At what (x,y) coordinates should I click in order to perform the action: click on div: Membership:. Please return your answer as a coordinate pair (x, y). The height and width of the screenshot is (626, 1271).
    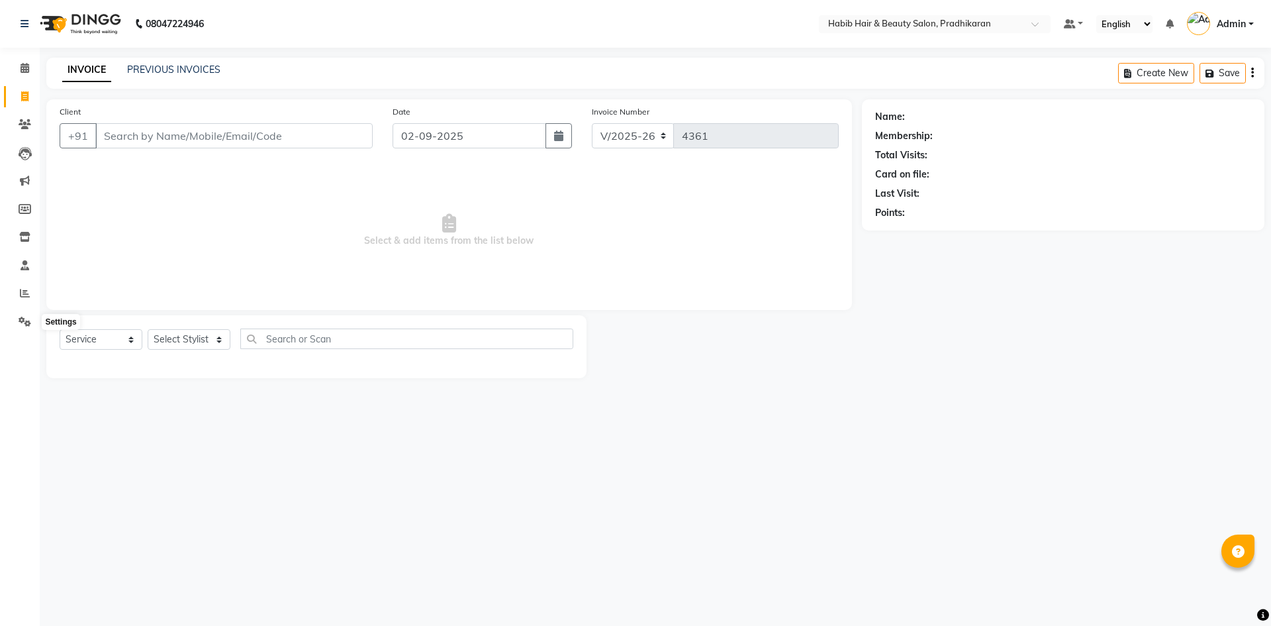
    Looking at the image, I should click on (904, 136).